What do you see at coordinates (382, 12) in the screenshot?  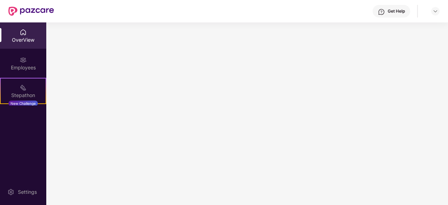 I see `img: svg+xml;base64,PHN2ZyBpZD0iSGVscC0zMngzMiIgeG1sbnM9Imh0dHA6Ly93d3cudzMub3JnLzIwMDAvc3ZnIiB3aWR0aD...` at bounding box center [382, 12].